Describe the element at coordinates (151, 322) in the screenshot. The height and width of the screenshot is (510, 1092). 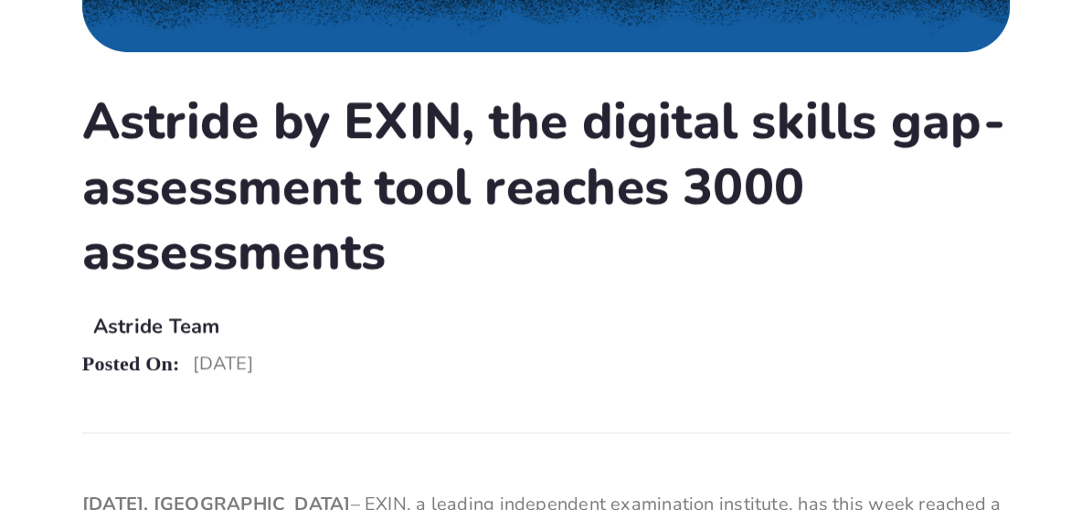
I see `a: Astride Team` at that location.